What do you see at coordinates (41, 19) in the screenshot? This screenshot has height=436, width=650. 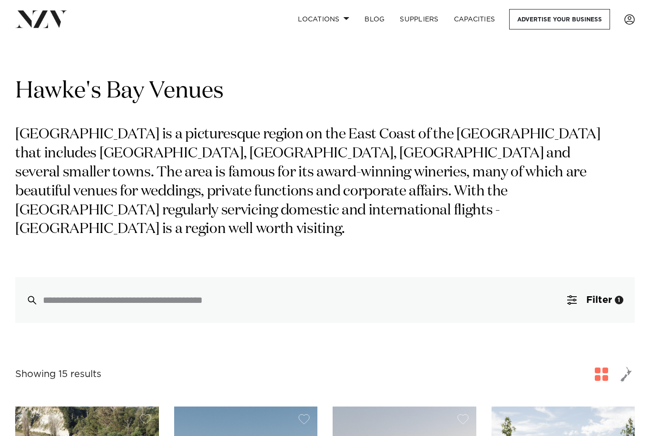 I see `img: nzv-logo.png` at bounding box center [41, 19].